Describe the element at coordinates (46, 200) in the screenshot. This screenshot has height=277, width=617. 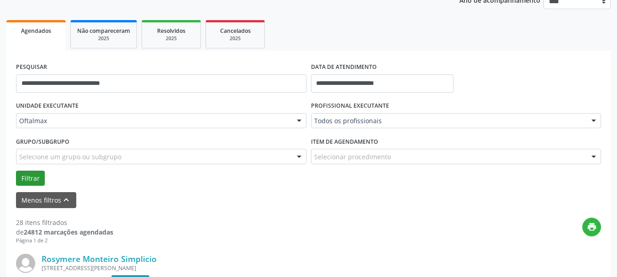
I see `button: Menos filtroskeyboard_arrow_up` at that location.